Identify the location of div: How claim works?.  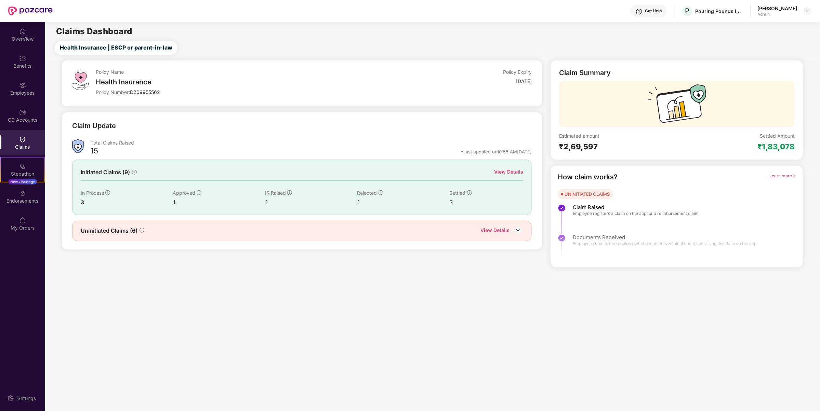
(588, 177).